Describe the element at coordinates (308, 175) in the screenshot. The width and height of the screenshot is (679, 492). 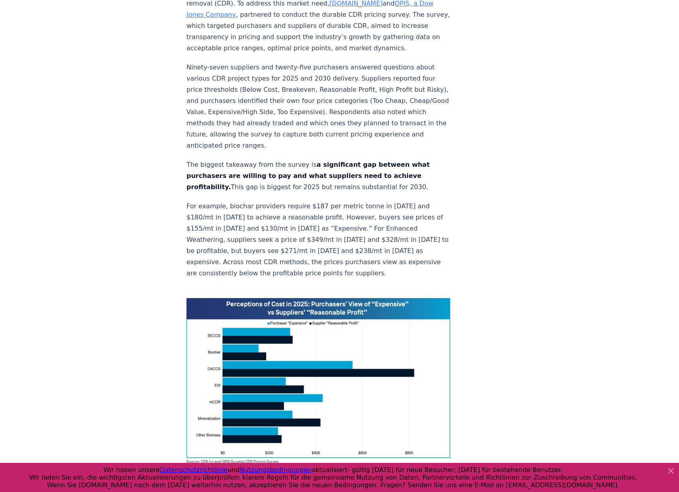
I see `strong: a significant gap between what purchasers are willing to pay and what suppliers need to achieve p...` at that location.